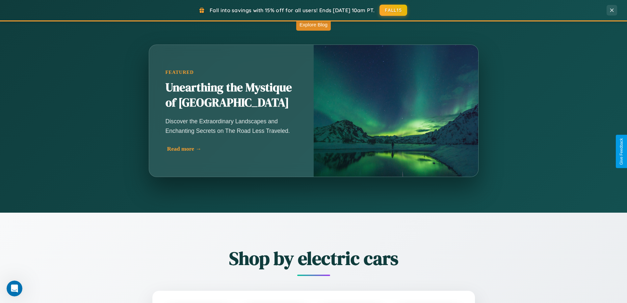  Describe the element at coordinates (231, 72) in the screenshot. I see `div: Featured` at that location.